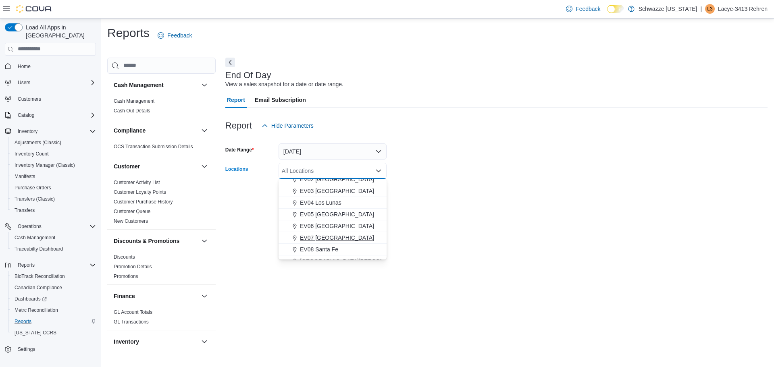 The image size is (774, 367). I want to click on button: Close list of options, so click(379, 171).